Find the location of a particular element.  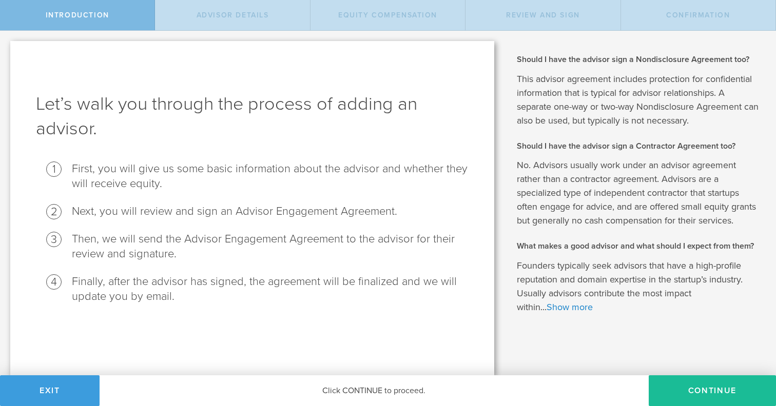

a: Show more is located at coordinates (569, 307).